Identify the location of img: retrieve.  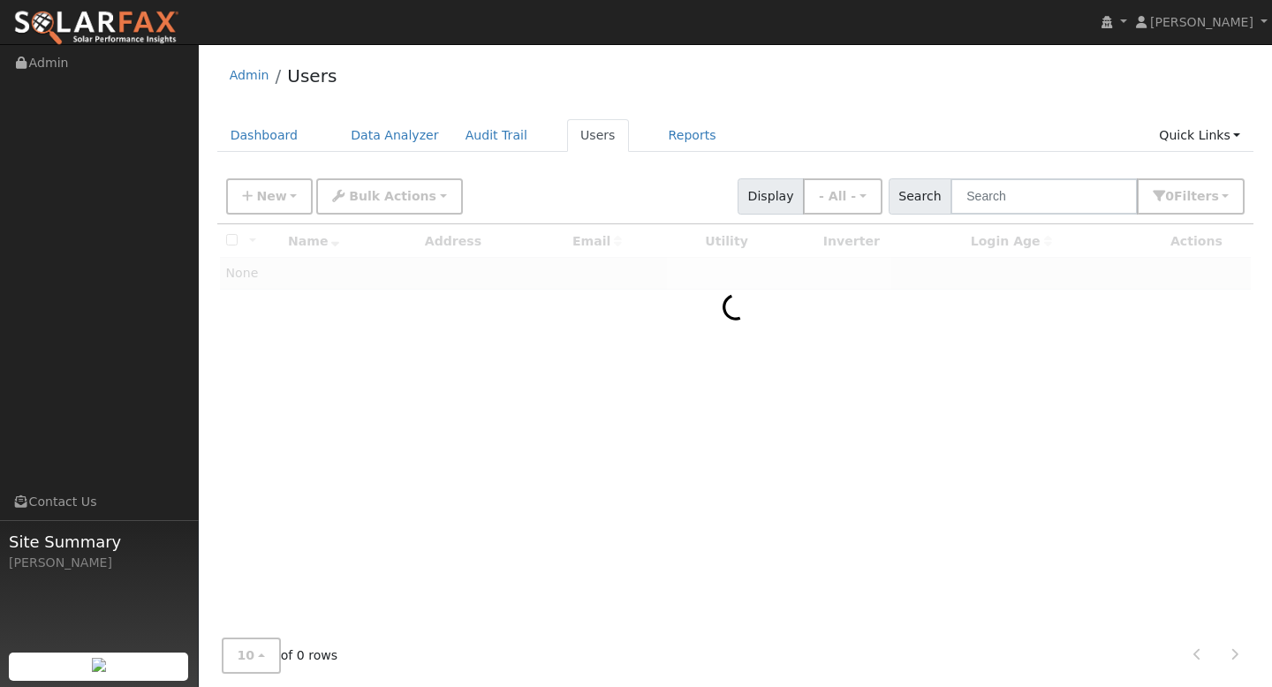
(99, 665).